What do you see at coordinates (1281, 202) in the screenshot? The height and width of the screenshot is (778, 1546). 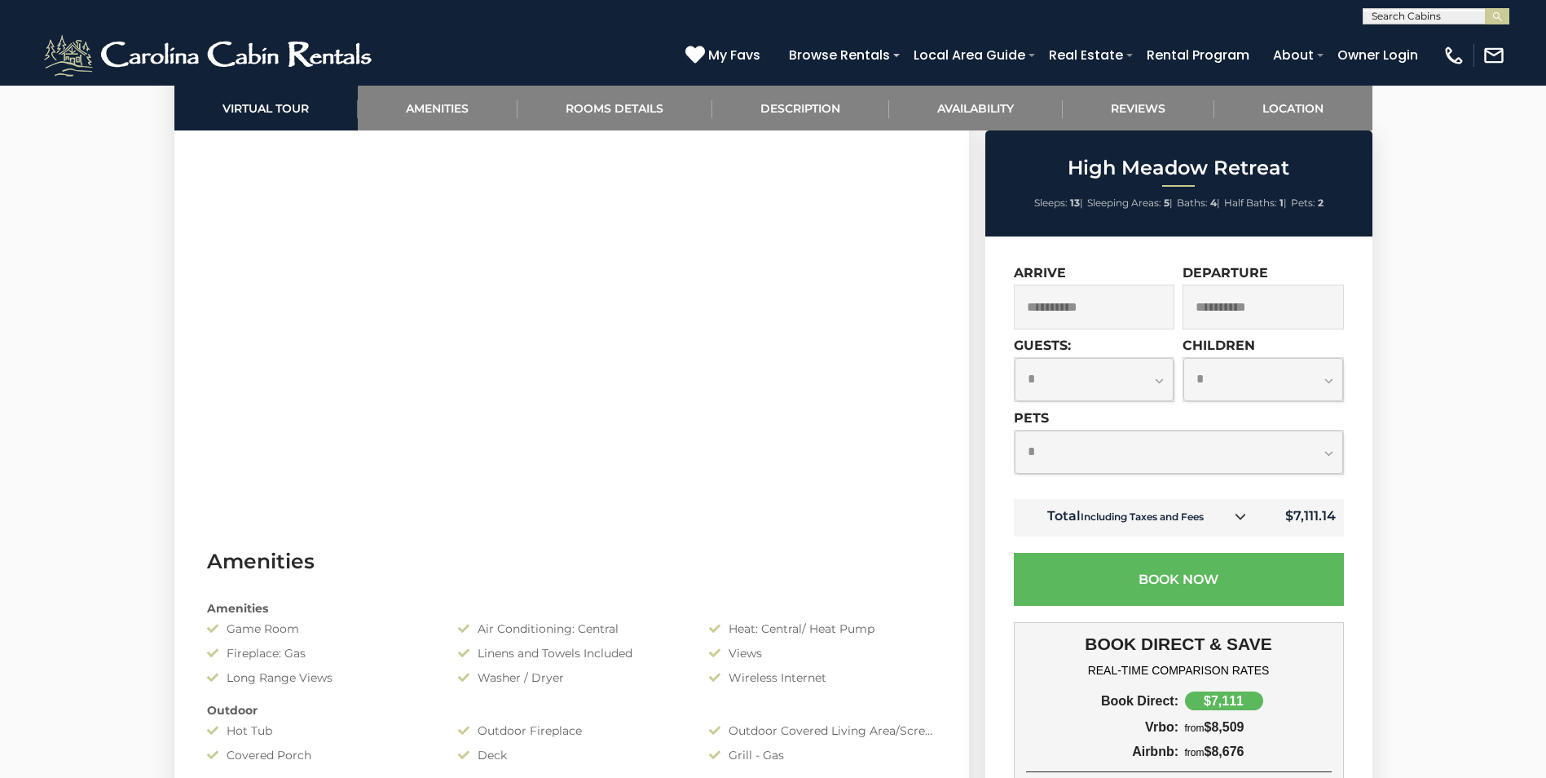 I see `strong: 1` at bounding box center [1281, 202].